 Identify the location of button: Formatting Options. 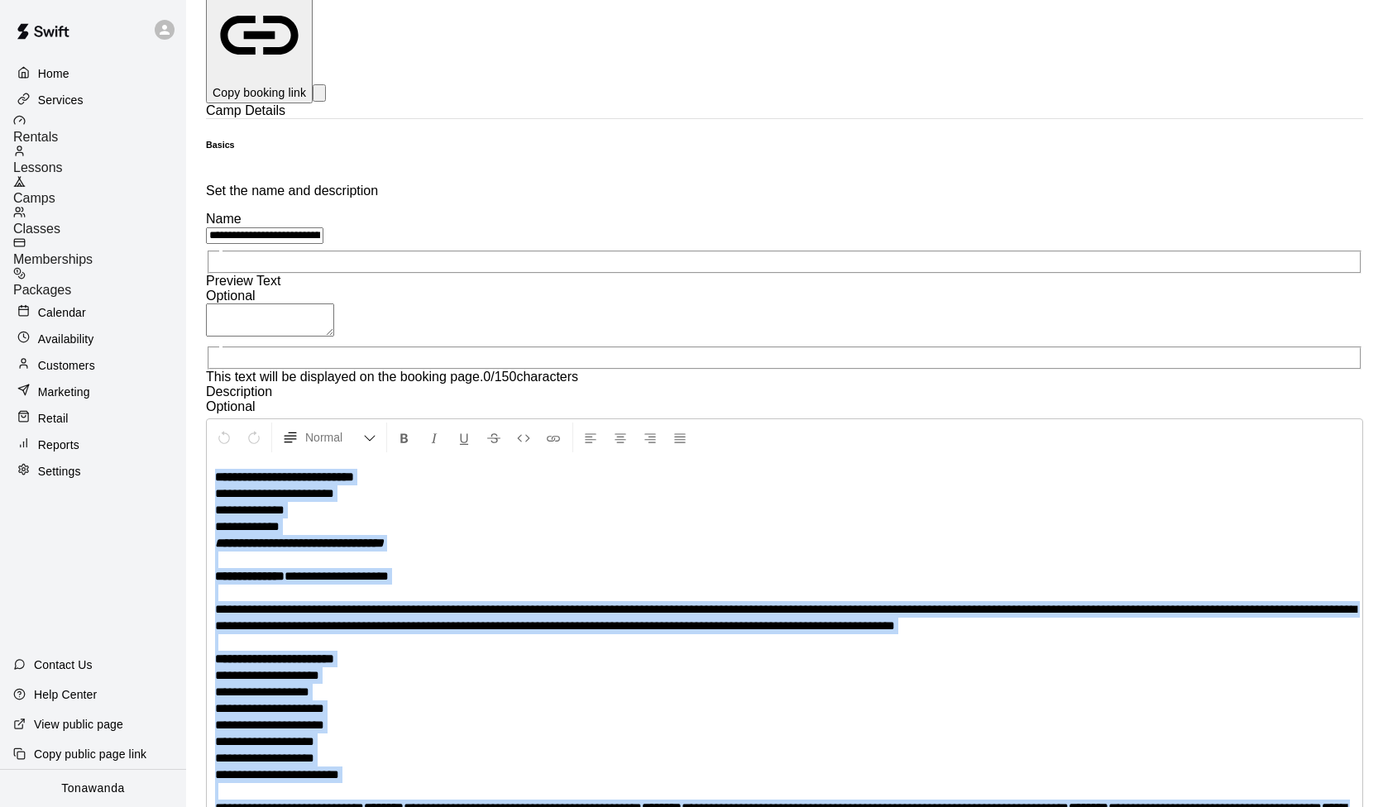
(329, 438).